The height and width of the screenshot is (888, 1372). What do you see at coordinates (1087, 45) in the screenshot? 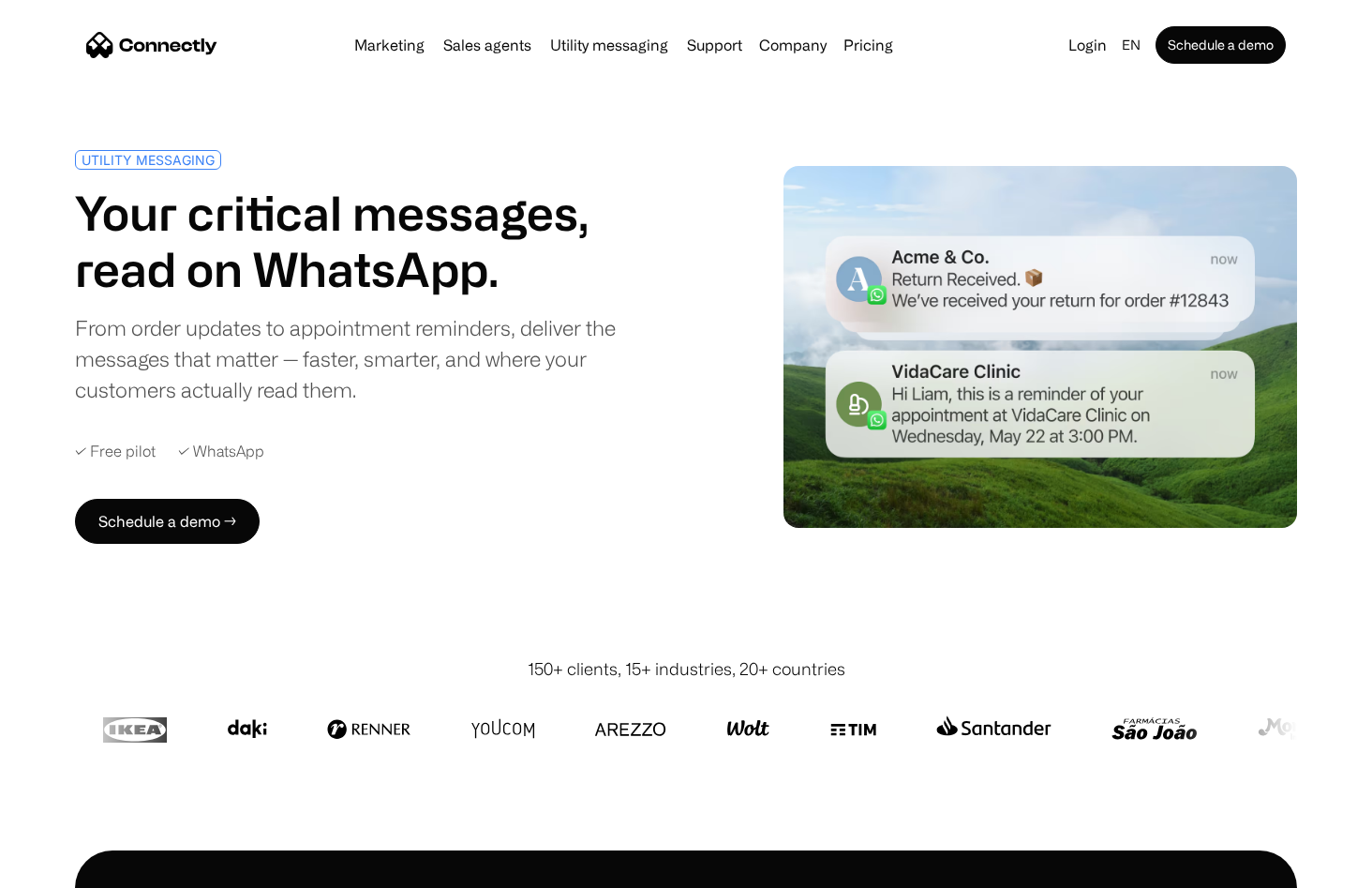
I see `a: Login` at bounding box center [1087, 45].